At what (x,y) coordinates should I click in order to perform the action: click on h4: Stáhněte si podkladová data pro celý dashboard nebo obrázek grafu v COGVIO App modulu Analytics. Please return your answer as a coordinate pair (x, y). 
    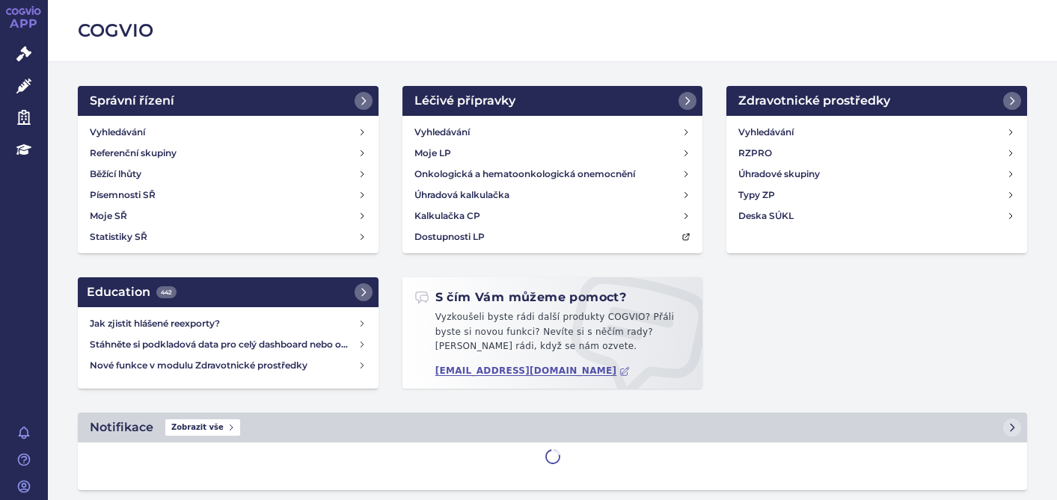
    Looking at the image, I should click on (224, 345).